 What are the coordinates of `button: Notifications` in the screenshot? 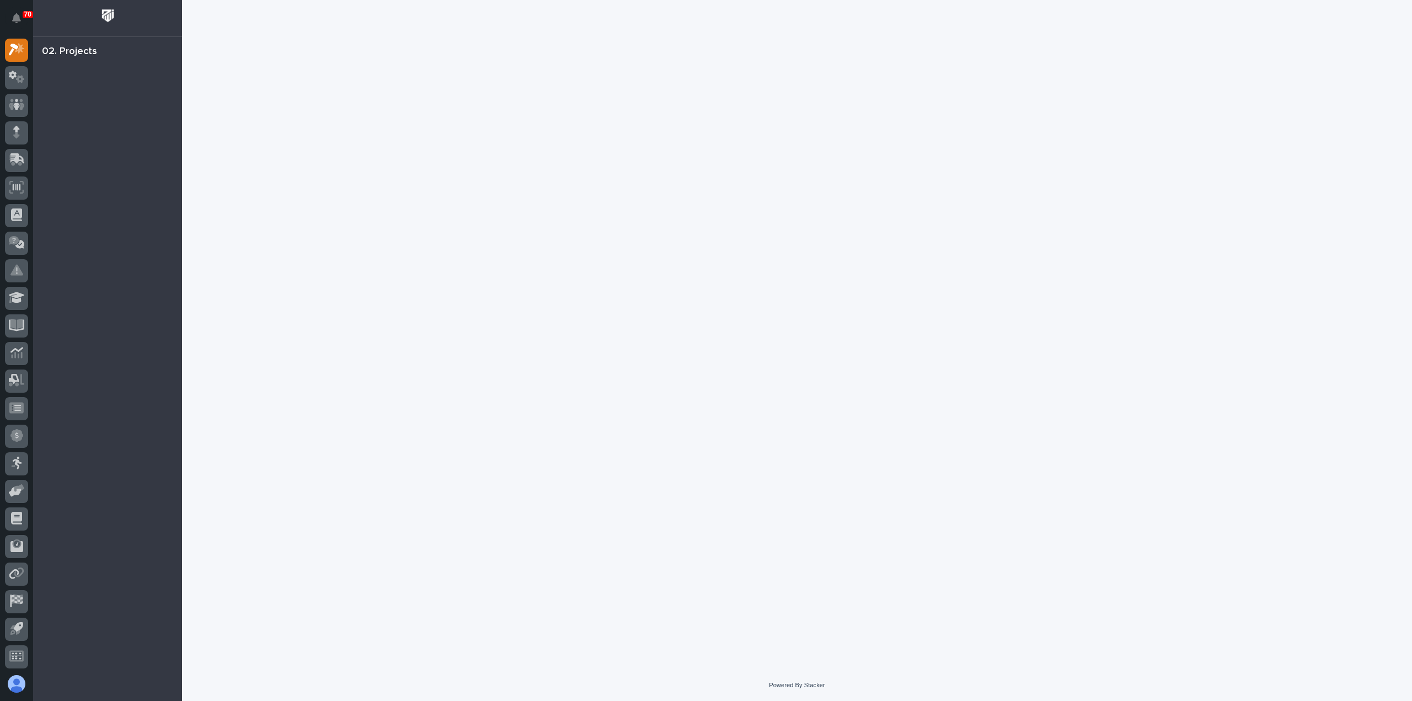 It's located at (17, 18).